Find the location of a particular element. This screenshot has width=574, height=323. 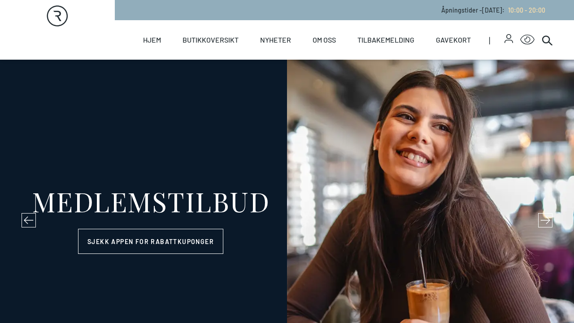

button: Open Accessibility Menu is located at coordinates (527, 40).